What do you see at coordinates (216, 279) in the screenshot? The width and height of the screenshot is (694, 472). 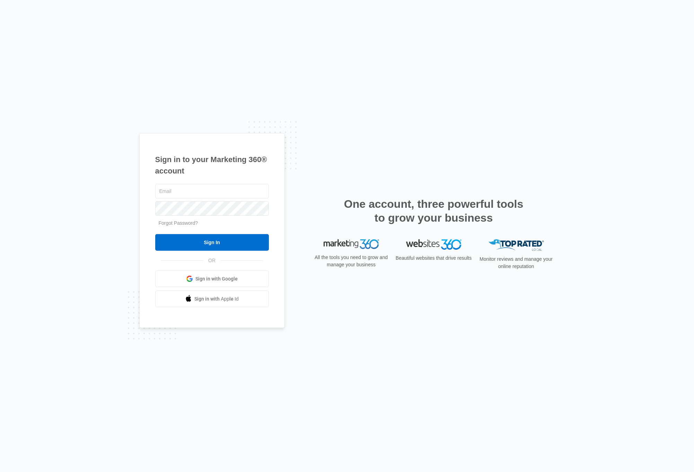 I see `span: Sign in with Google` at bounding box center [216, 279].